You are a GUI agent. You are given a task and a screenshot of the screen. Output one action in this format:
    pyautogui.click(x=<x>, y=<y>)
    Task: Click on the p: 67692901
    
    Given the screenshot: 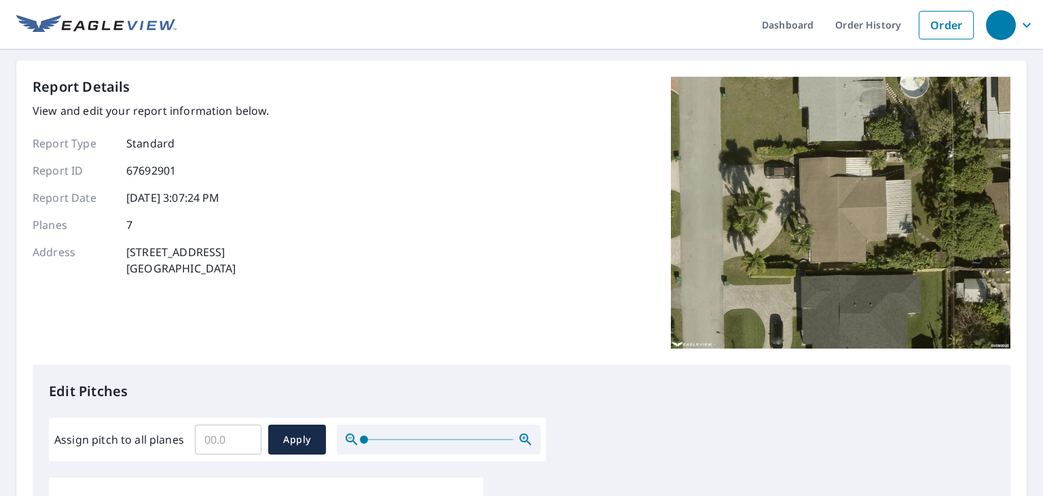 What is the action you would take?
    pyautogui.click(x=151, y=170)
    